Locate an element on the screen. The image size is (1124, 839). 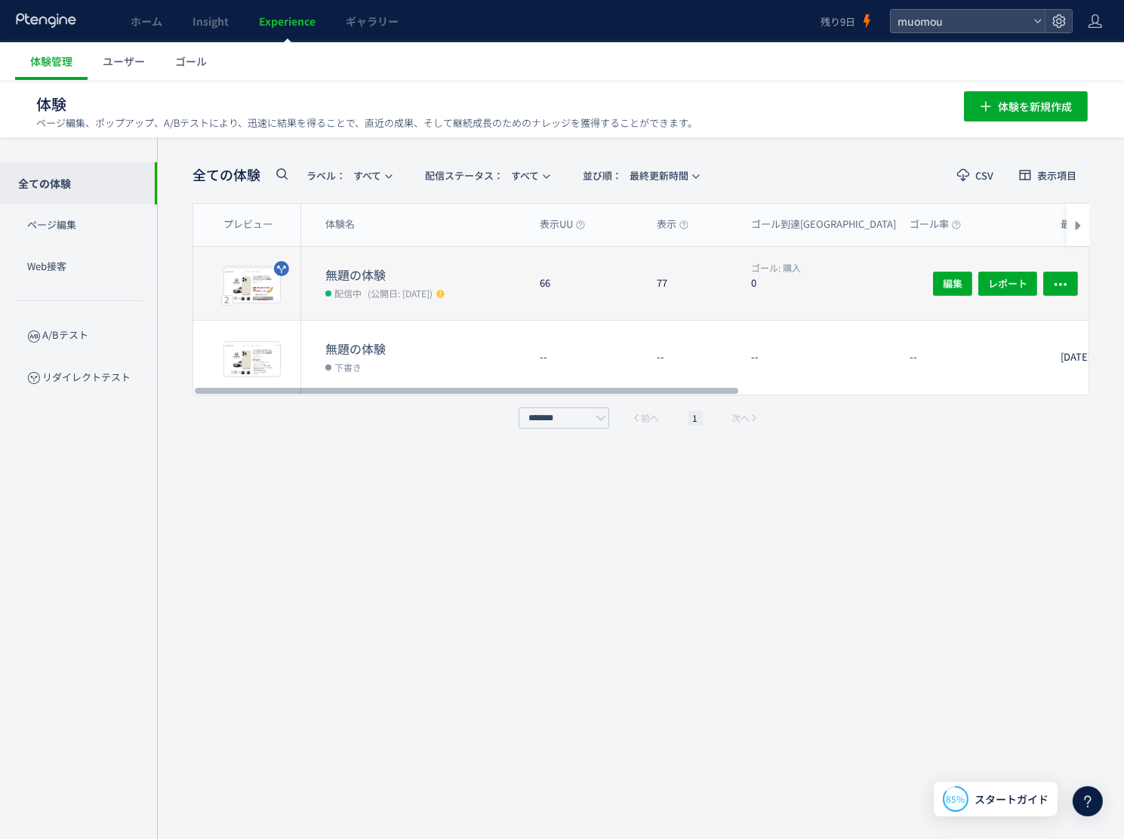
button: 並び順：最終更新時間 is located at coordinates (640, 175).